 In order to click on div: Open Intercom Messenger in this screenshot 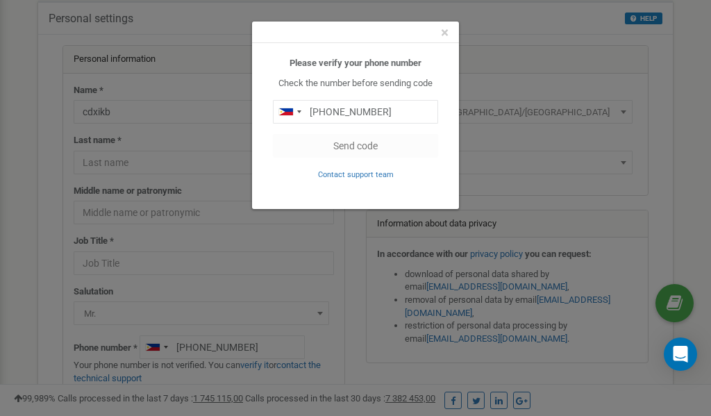, I will do `click(681, 354)`.